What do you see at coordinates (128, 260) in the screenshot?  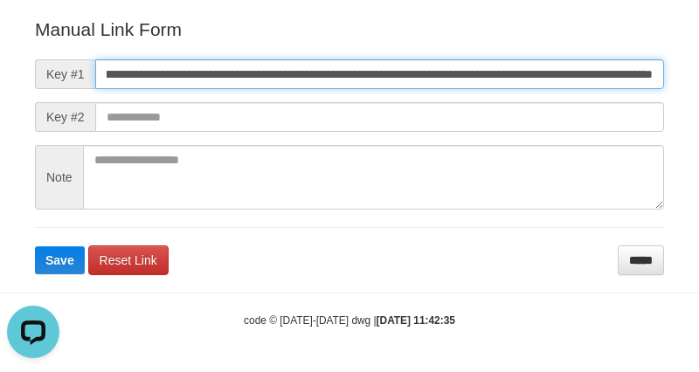 I see `a: Reset Link` at bounding box center [128, 260].